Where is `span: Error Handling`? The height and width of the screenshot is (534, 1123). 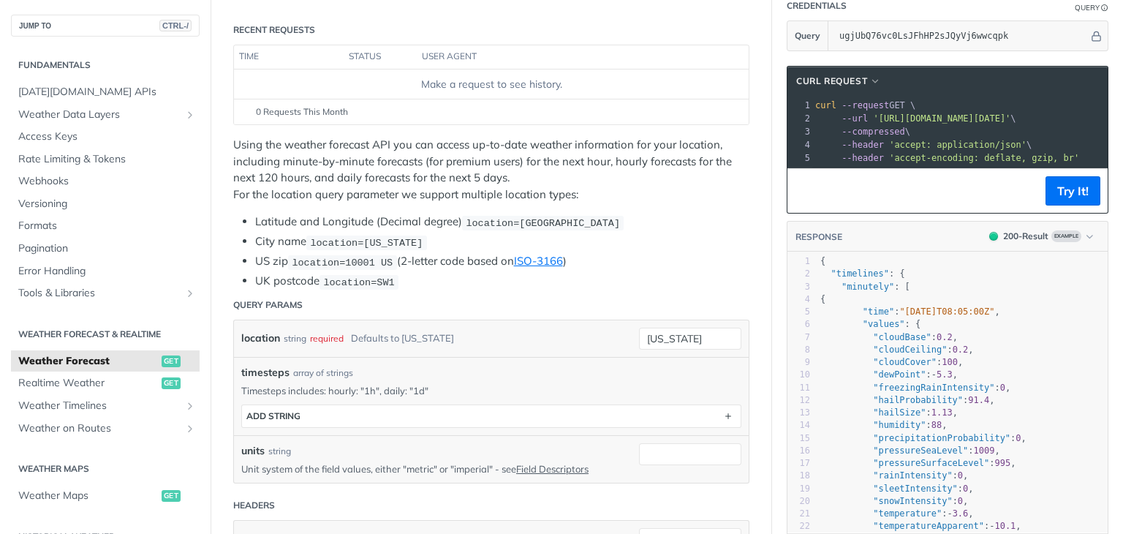 span: Error Handling is located at coordinates (107, 271).